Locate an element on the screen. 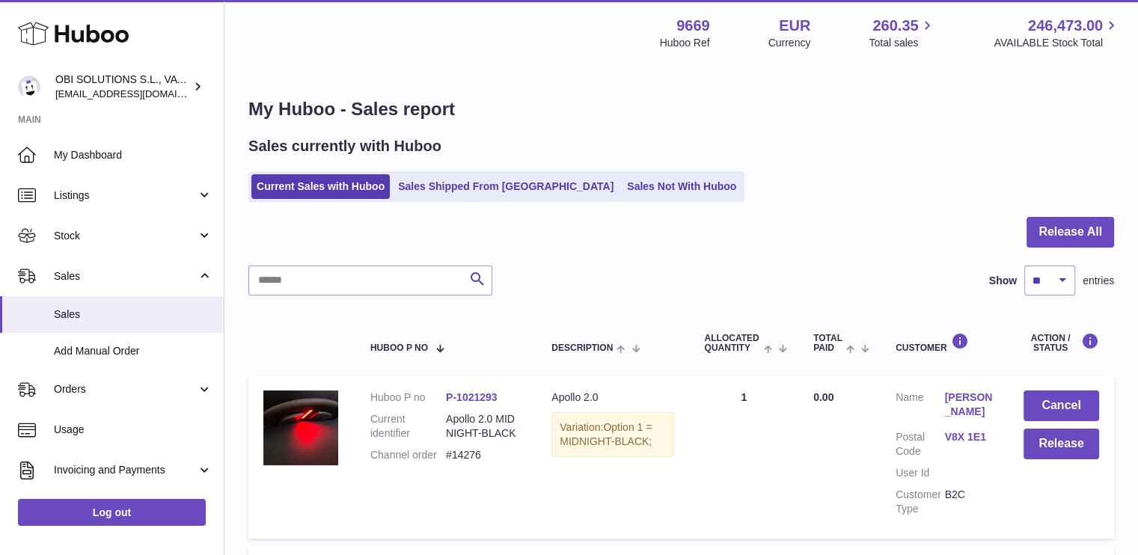 The height and width of the screenshot is (555, 1138). span: Orders is located at coordinates (125, 389).